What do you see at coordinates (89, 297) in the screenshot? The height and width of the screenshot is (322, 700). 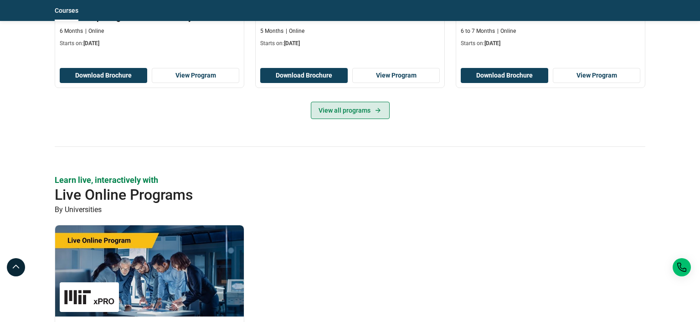 I see `img: MIT xPRO` at bounding box center [89, 297].